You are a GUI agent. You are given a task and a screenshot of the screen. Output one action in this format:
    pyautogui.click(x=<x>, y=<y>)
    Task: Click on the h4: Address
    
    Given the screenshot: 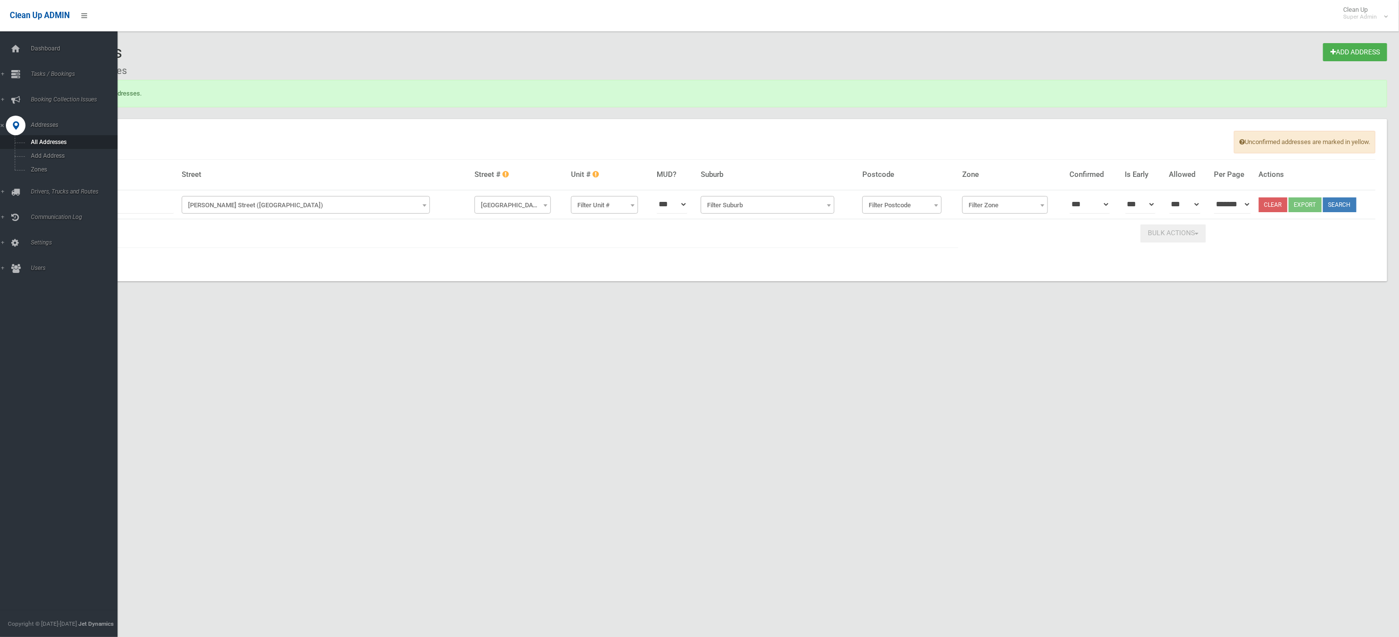 What is the action you would take?
    pyautogui.click(x=128, y=174)
    